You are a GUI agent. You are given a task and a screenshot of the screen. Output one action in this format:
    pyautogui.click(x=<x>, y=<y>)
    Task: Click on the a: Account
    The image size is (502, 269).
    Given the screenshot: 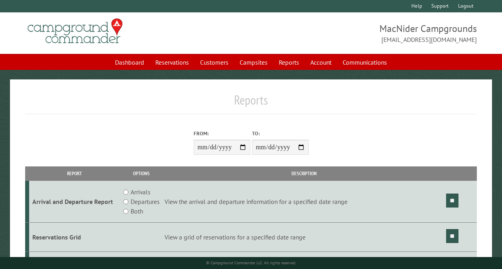 What is the action you would take?
    pyautogui.click(x=321, y=62)
    